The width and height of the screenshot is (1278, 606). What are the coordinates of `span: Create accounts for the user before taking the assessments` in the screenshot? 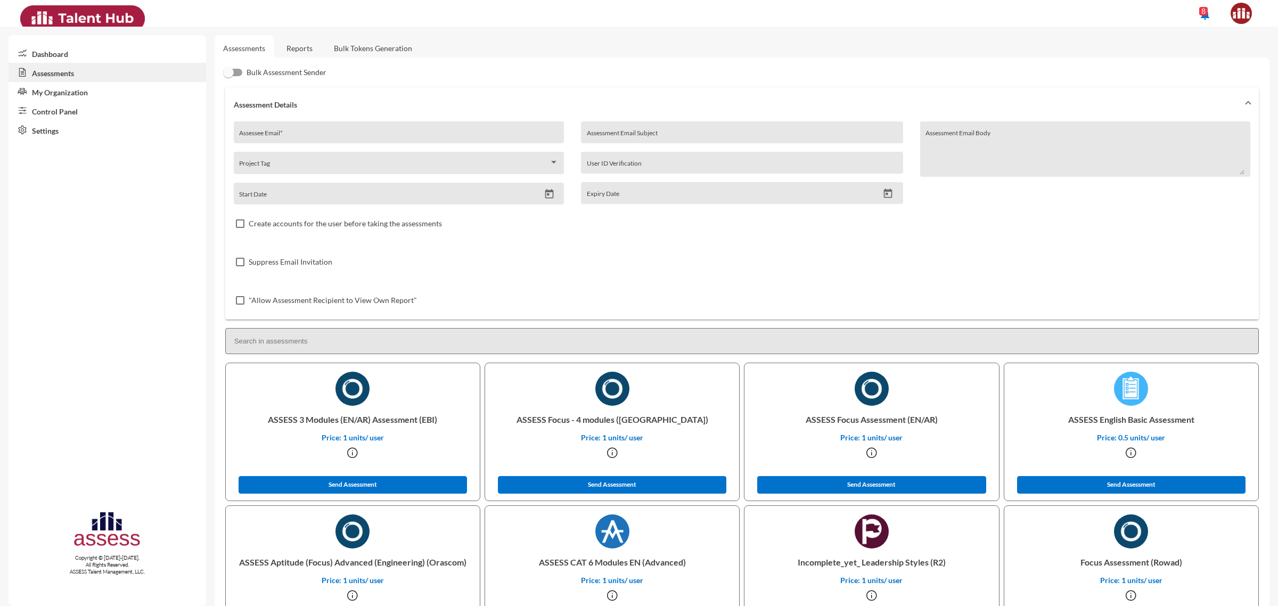 It's located at (345, 224).